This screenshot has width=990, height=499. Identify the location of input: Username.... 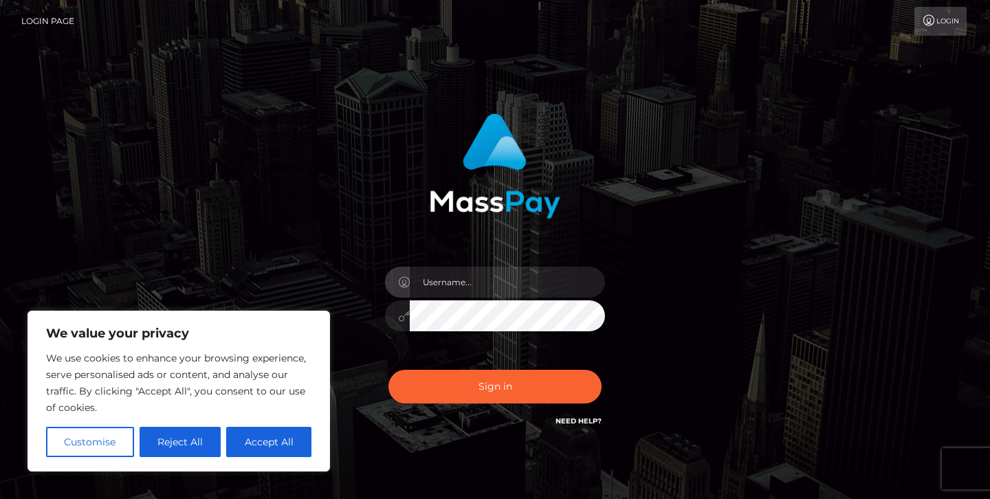
(507, 282).